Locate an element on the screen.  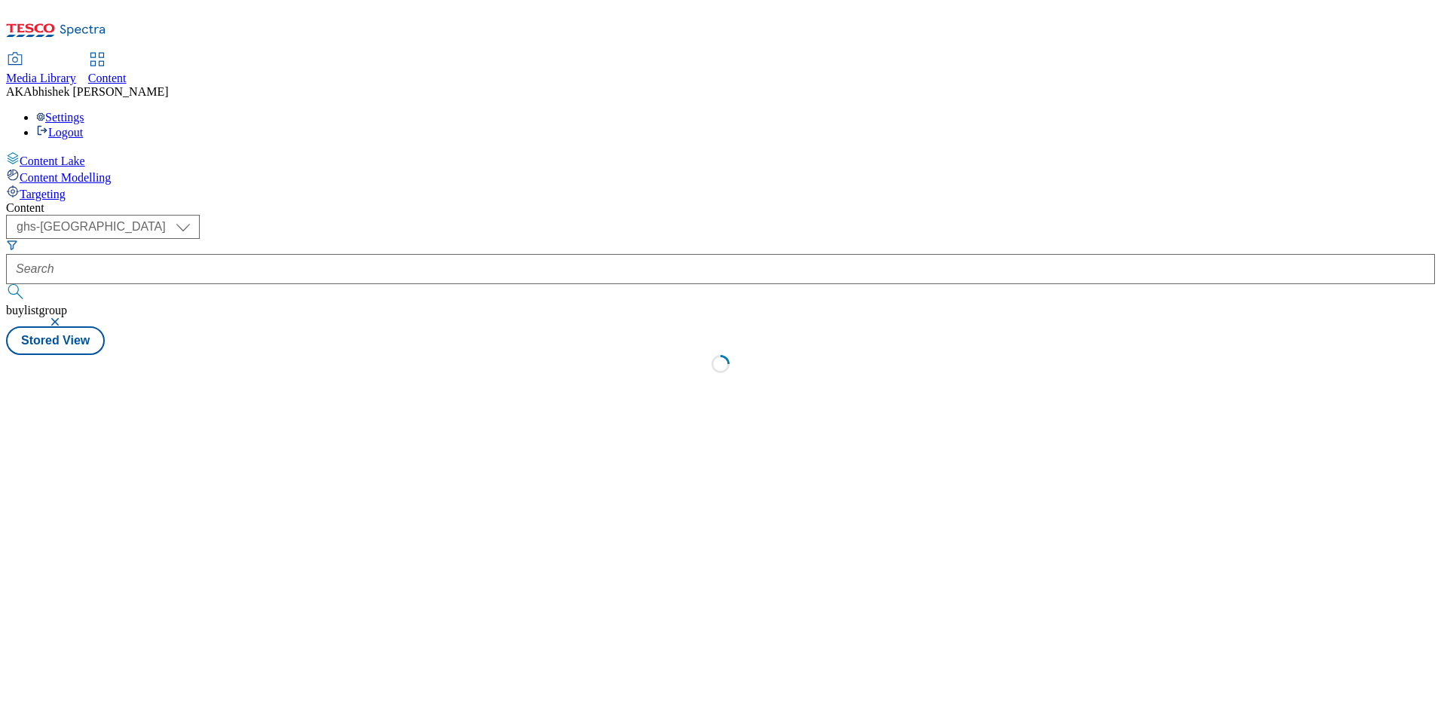
div: Content is located at coordinates (721, 208).